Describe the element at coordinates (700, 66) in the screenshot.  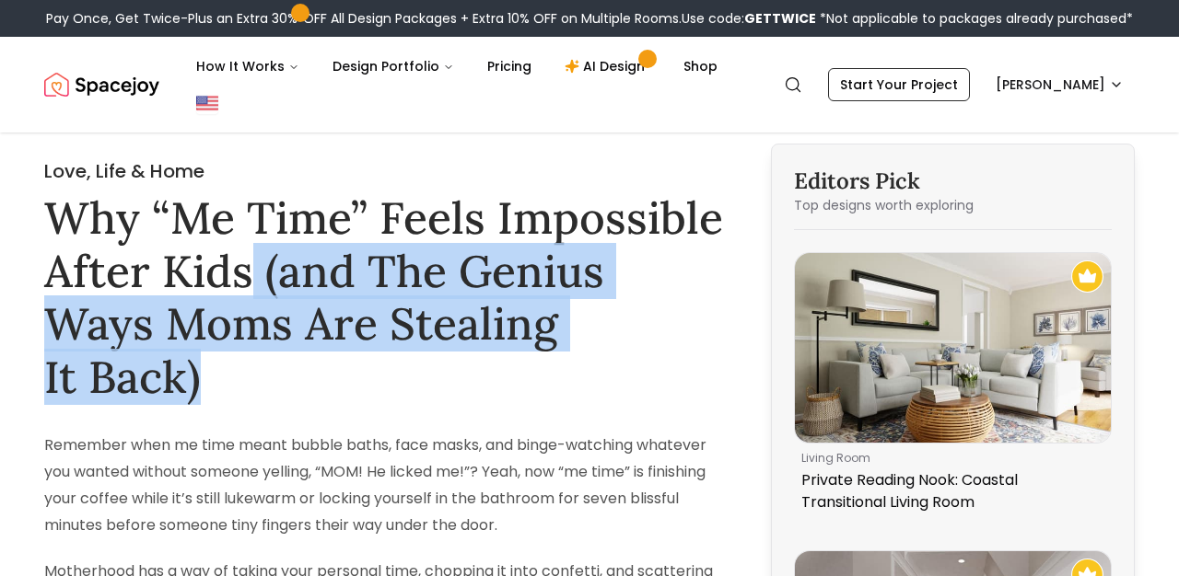
I see `a: Shop` at that location.